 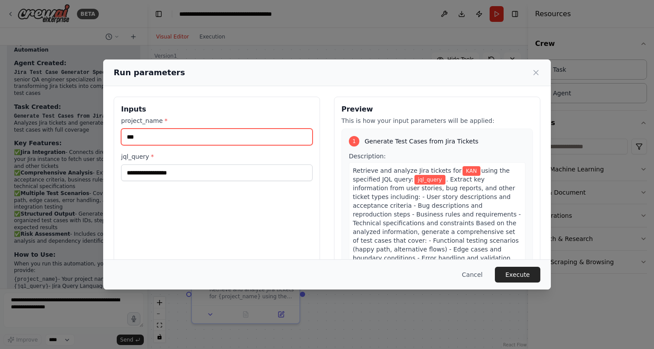 I want to click on h2: Run parameters, so click(x=149, y=73).